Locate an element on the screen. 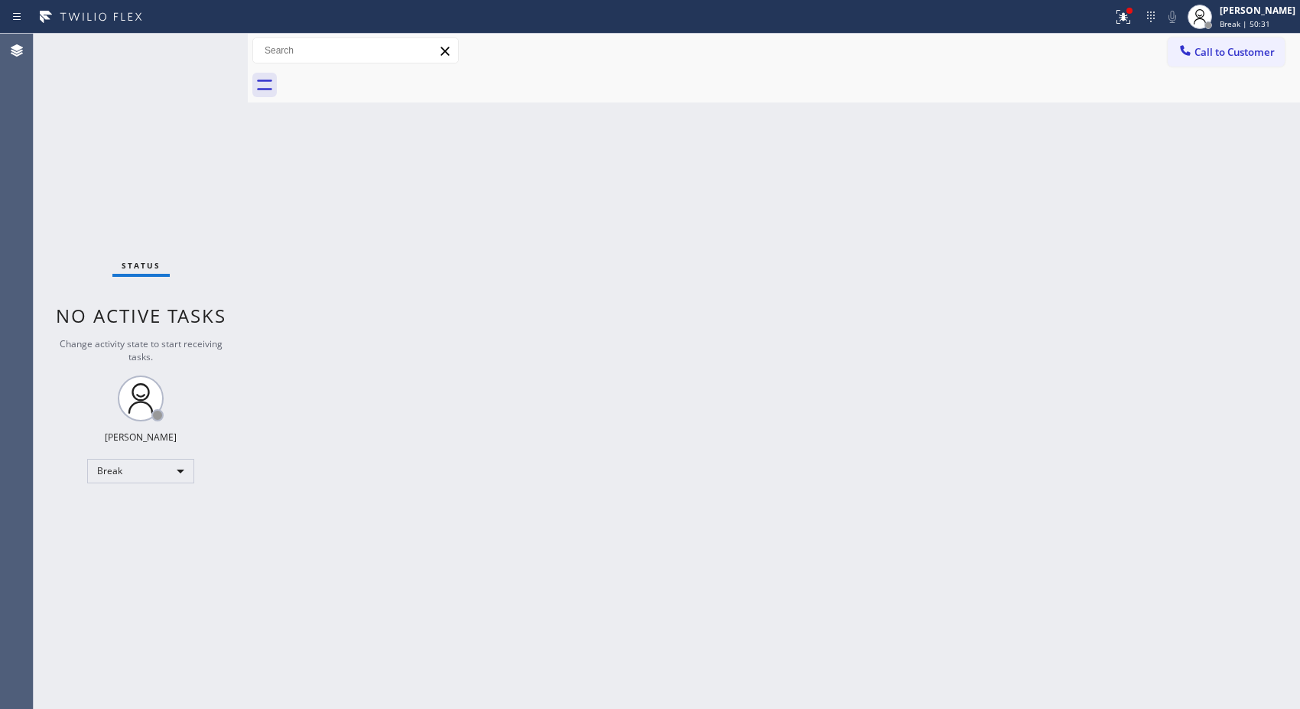 The height and width of the screenshot is (709, 1300). span: No active tasks is located at coordinates (141, 315).